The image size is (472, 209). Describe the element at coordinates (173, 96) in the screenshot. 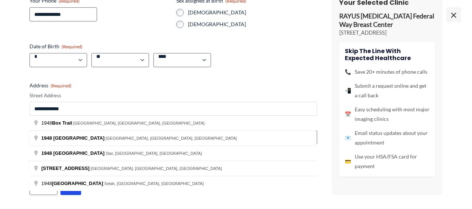

I see `label: Street Address` at that location.